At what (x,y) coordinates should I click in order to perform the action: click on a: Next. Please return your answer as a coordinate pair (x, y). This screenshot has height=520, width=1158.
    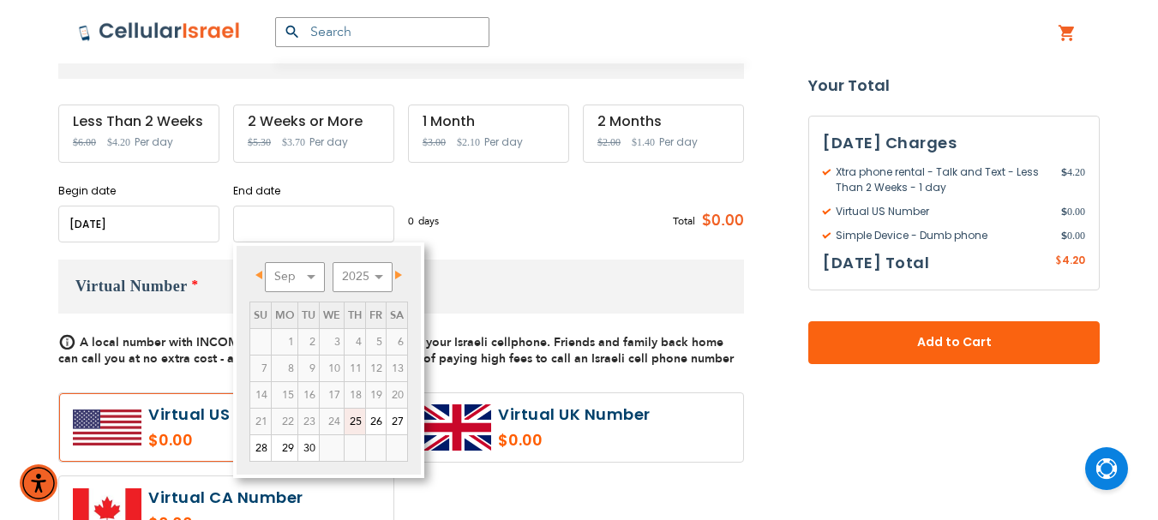
    Looking at the image, I should click on (395, 275).